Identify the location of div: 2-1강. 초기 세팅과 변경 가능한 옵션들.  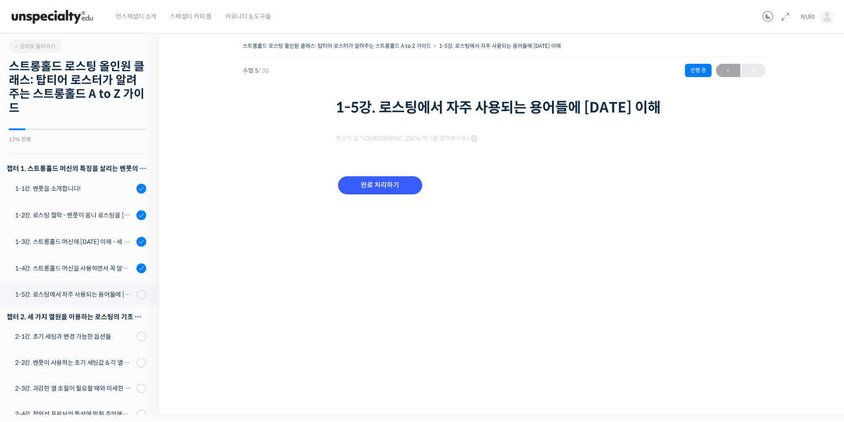
(74, 337).